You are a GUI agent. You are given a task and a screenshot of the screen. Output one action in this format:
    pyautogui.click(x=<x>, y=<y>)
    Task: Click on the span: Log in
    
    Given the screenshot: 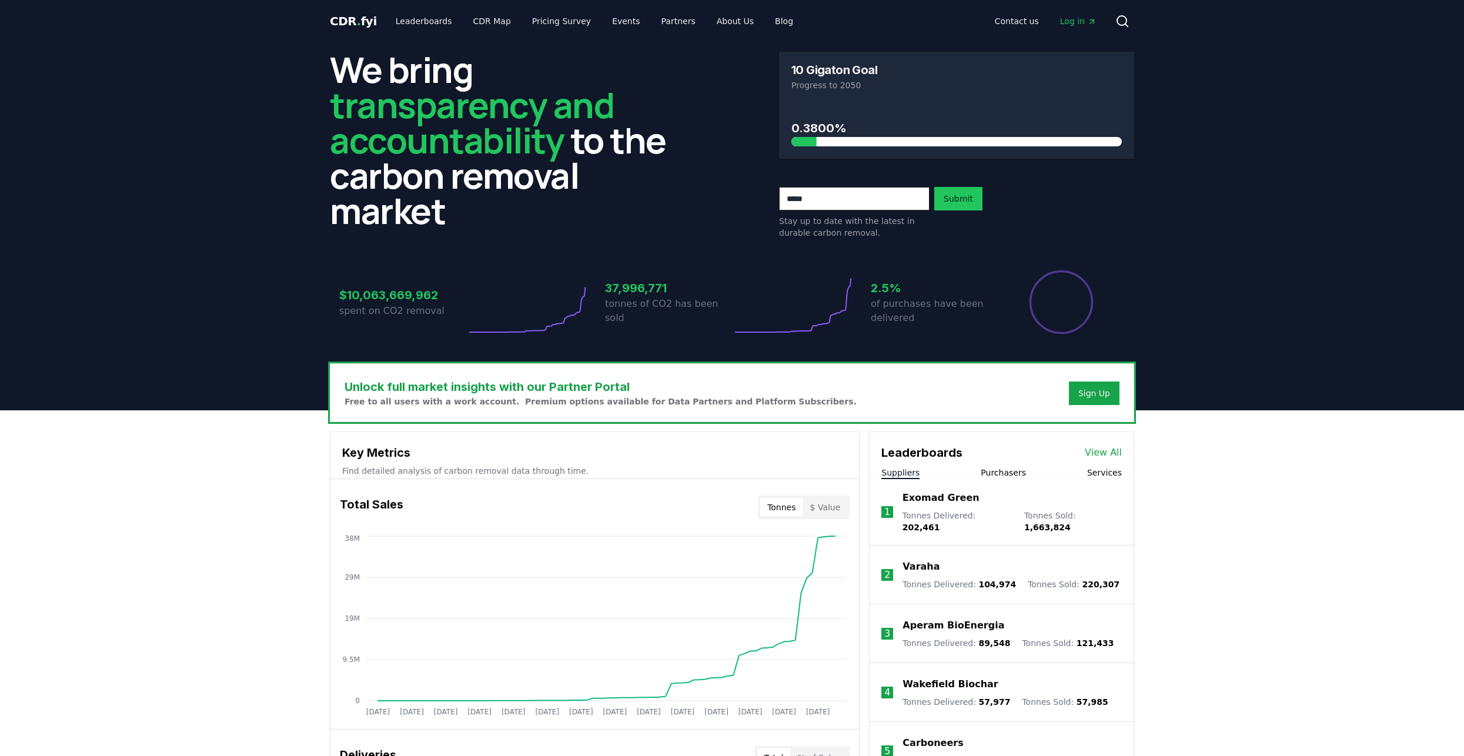 What is the action you would take?
    pyautogui.click(x=1078, y=21)
    